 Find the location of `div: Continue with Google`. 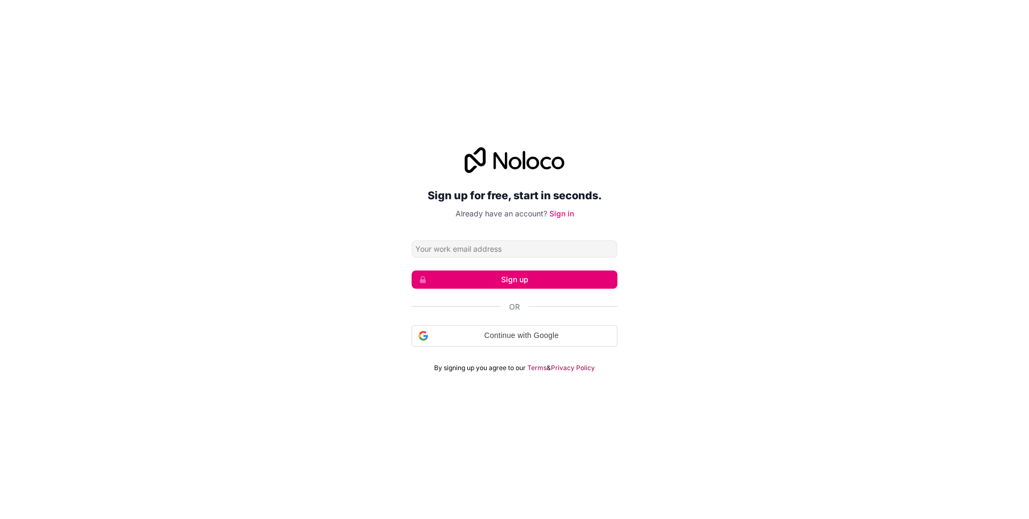

div: Continue with Google is located at coordinates (514, 336).